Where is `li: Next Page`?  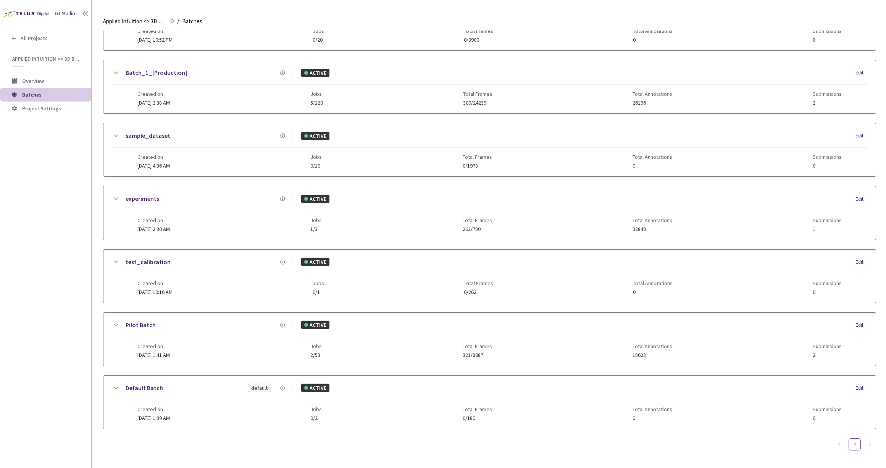
li: Next Page is located at coordinates (870, 445).